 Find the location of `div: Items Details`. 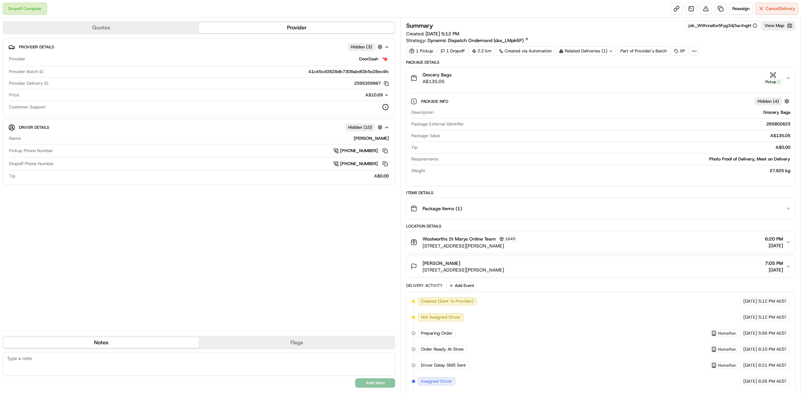

div: Items Details is located at coordinates (600, 193).